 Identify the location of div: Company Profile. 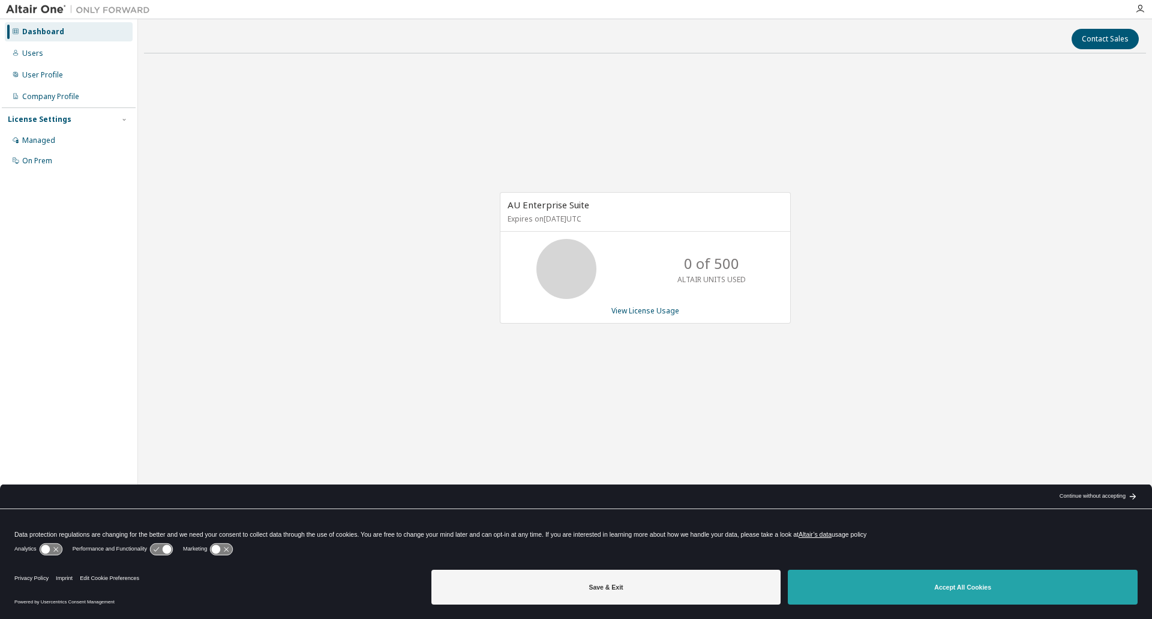
(50, 97).